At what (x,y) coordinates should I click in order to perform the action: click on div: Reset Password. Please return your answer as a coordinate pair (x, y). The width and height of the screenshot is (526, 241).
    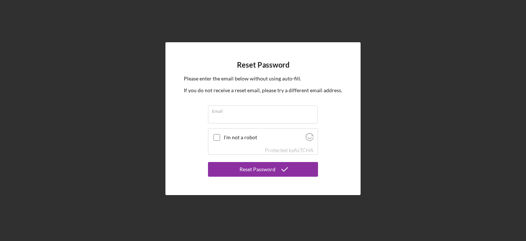
    Looking at the image, I should click on (257, 169).